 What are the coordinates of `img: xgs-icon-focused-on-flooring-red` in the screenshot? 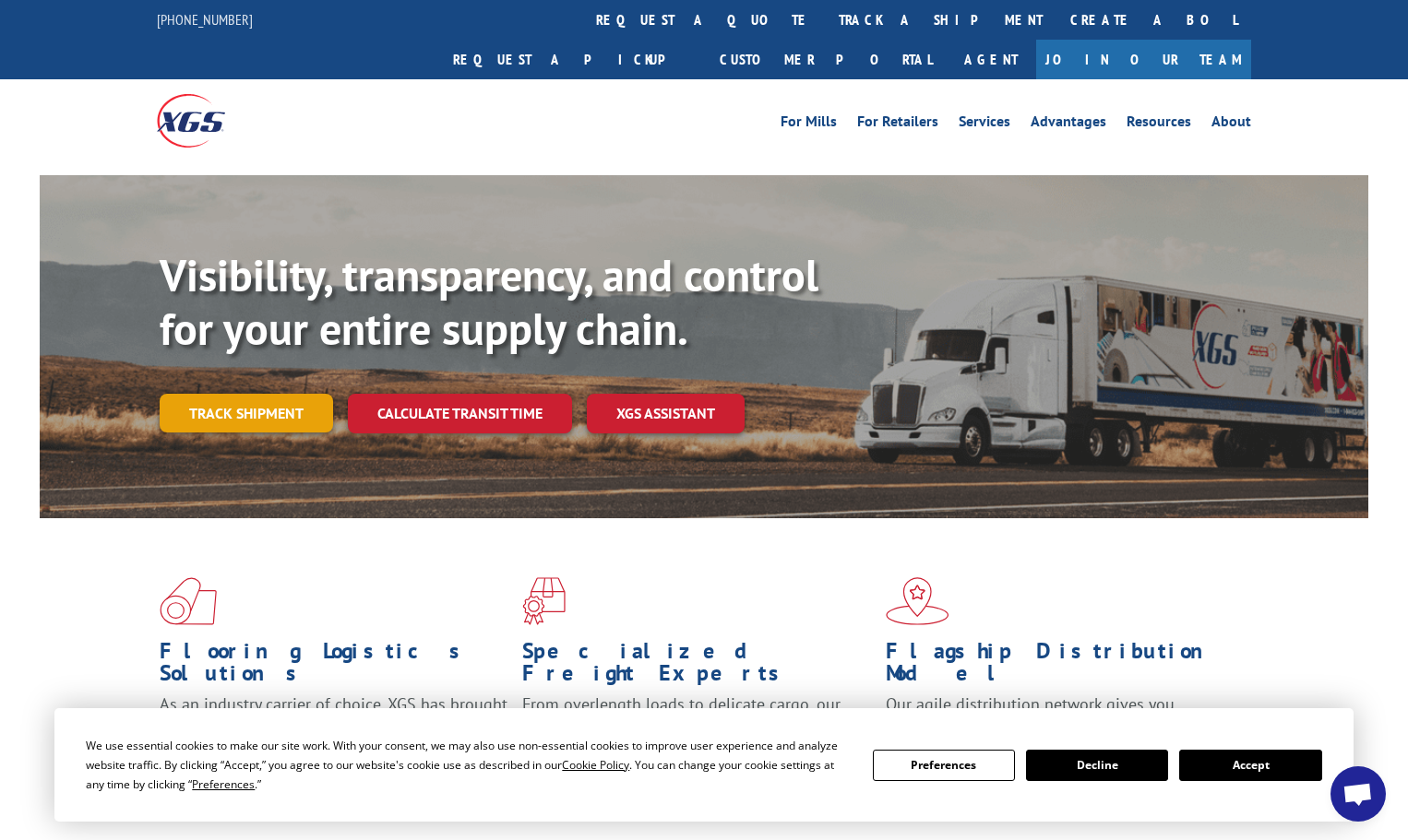 It's located at (543, 602).